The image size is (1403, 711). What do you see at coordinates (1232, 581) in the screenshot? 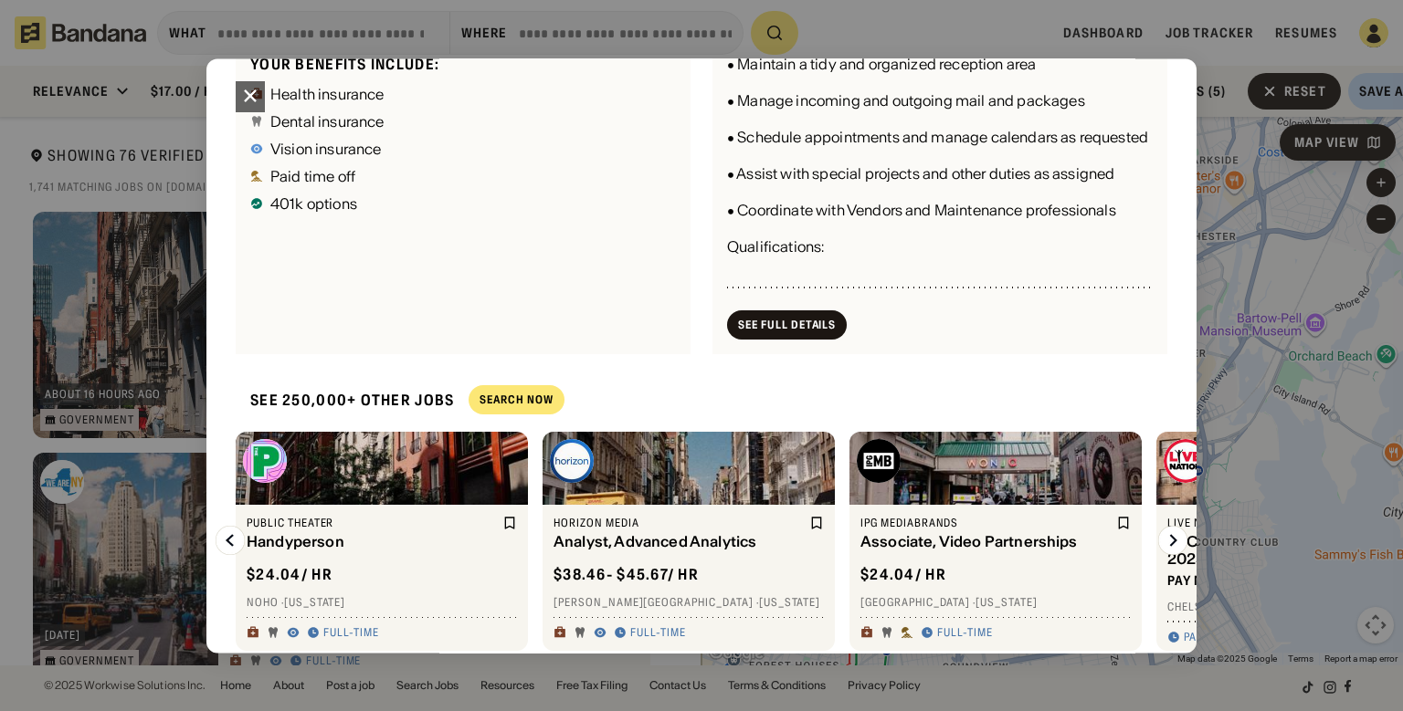
I see `div: Pay not disclosed` at bounding box center [1232, 581].